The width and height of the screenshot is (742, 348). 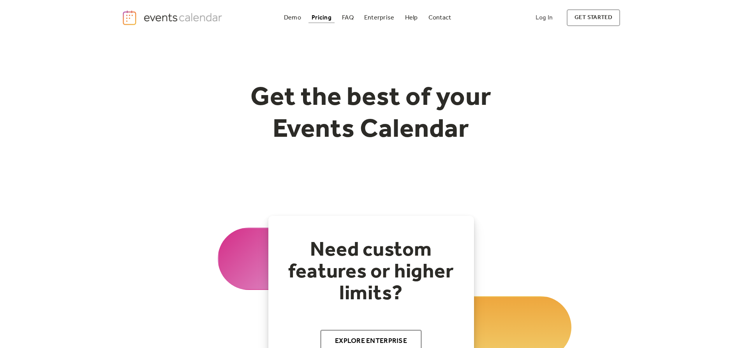 I want to click on h1: Get the best of your Events Calendar, so click(x=371, y=114).